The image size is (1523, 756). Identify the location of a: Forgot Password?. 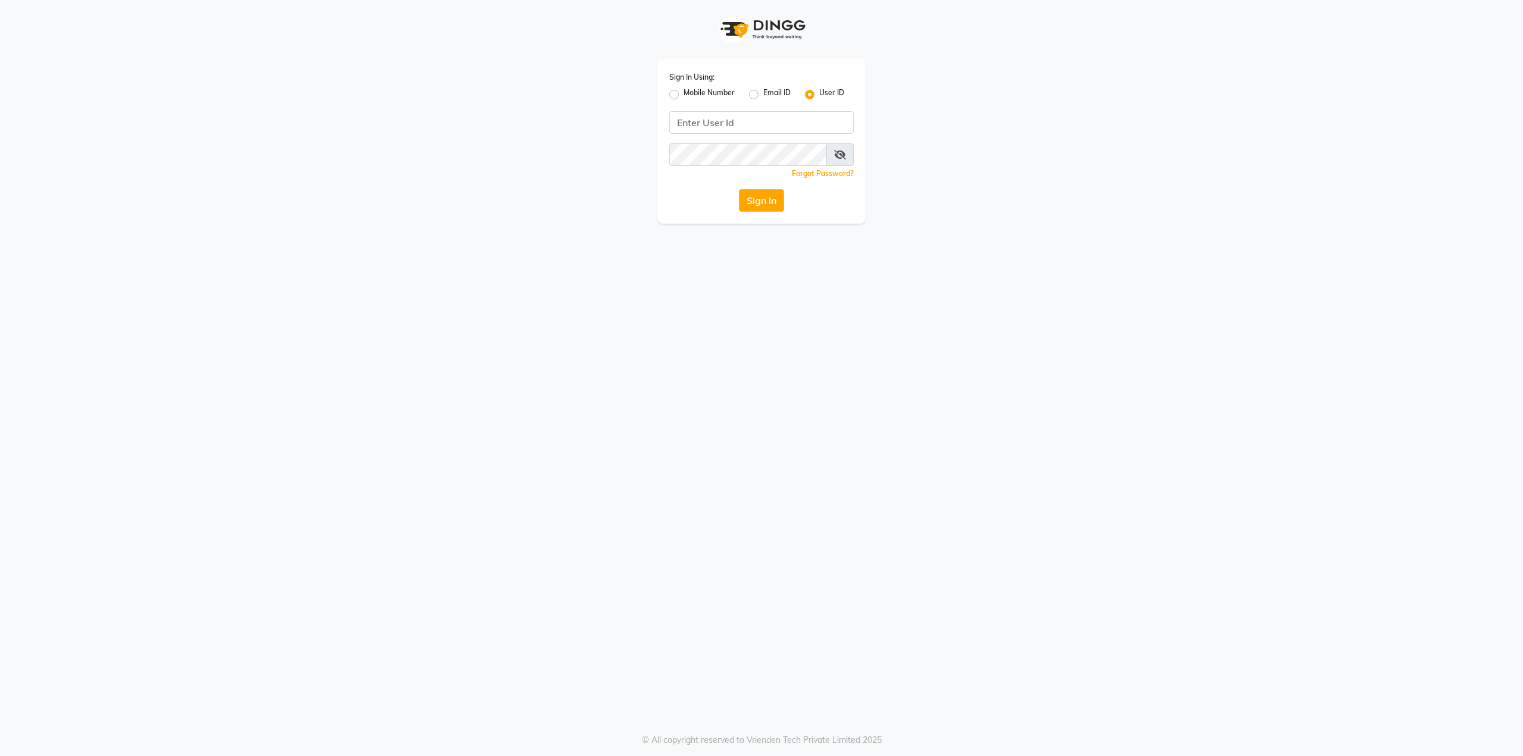
(823, 173).